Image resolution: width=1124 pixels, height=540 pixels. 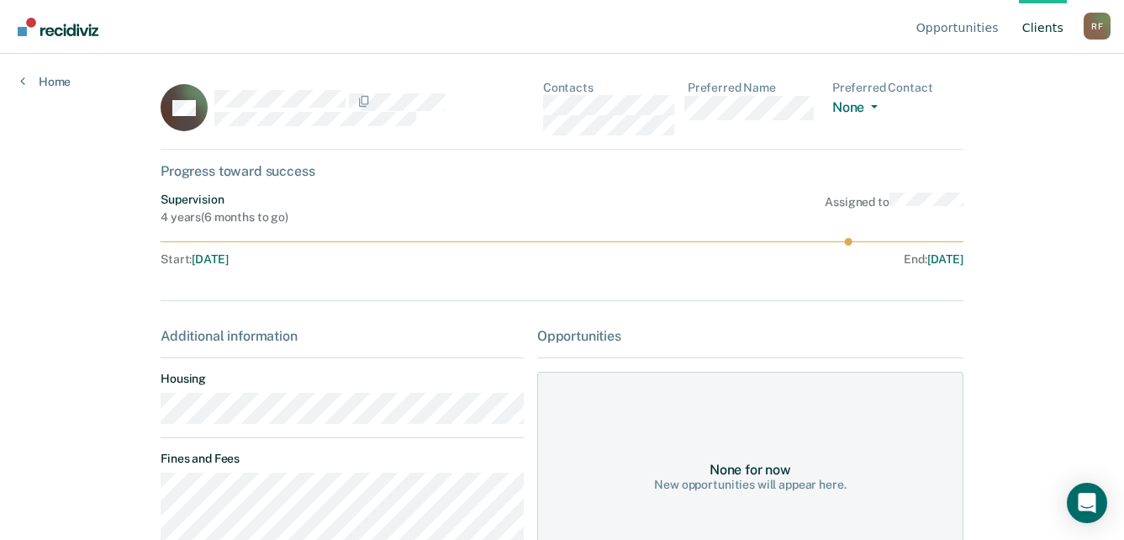 What do you see at coordinates (361, 259) in the screenshot?
I see `div: Start :` at bounding box center [361, 259].